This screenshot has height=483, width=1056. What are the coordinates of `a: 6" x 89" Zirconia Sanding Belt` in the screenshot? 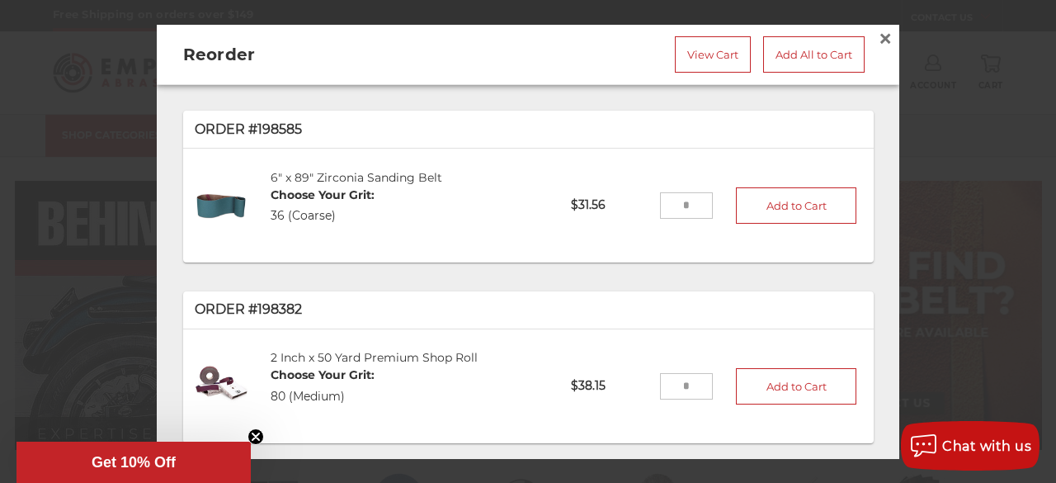 It's located at (356, 177).